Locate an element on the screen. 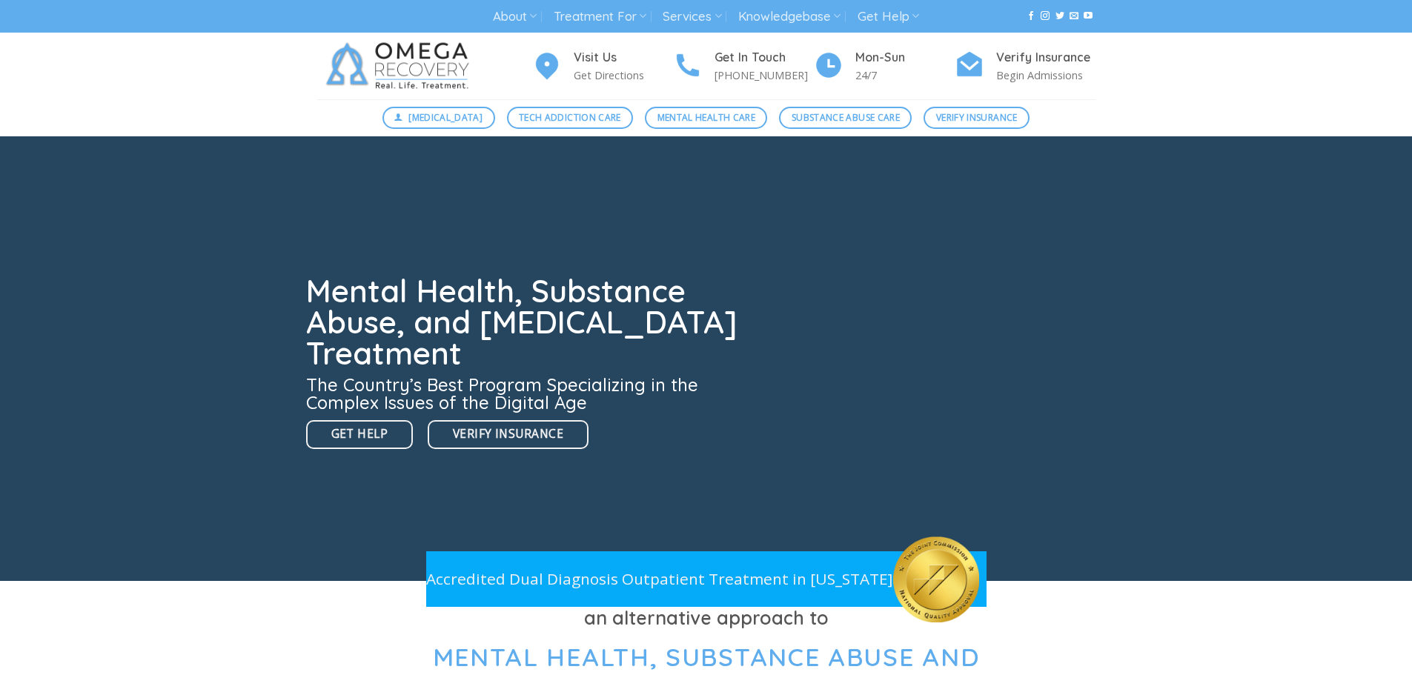 This screenshot has width=1412, height=675. a: Send us an email is located at coordinates (1074, 16).